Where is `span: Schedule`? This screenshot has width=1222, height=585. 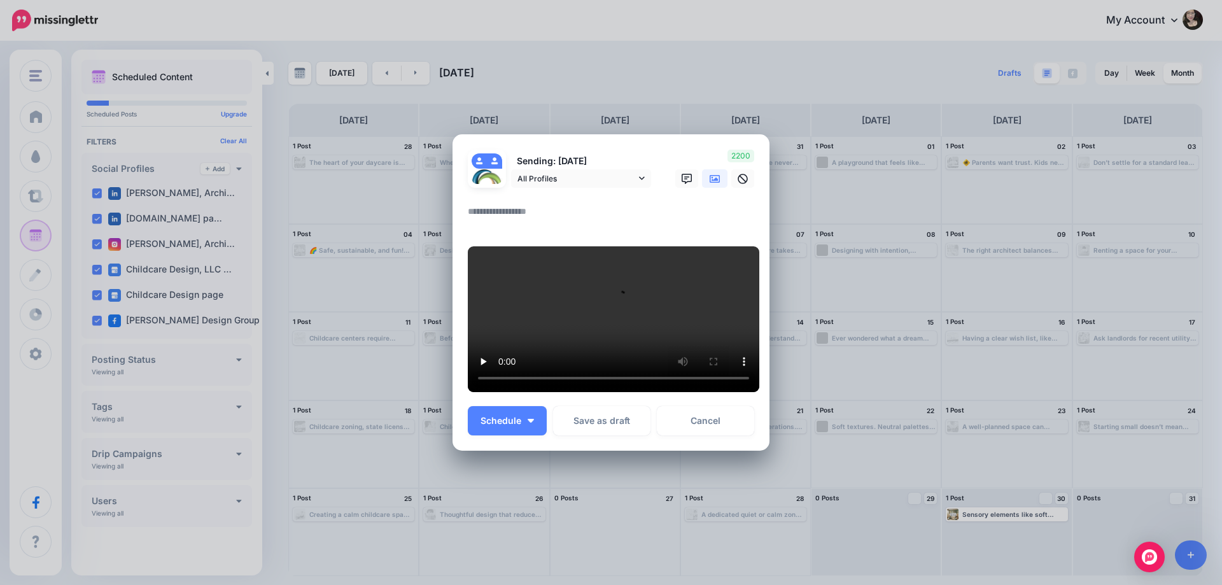
span: Schedule is located at coordinates (501, 421).